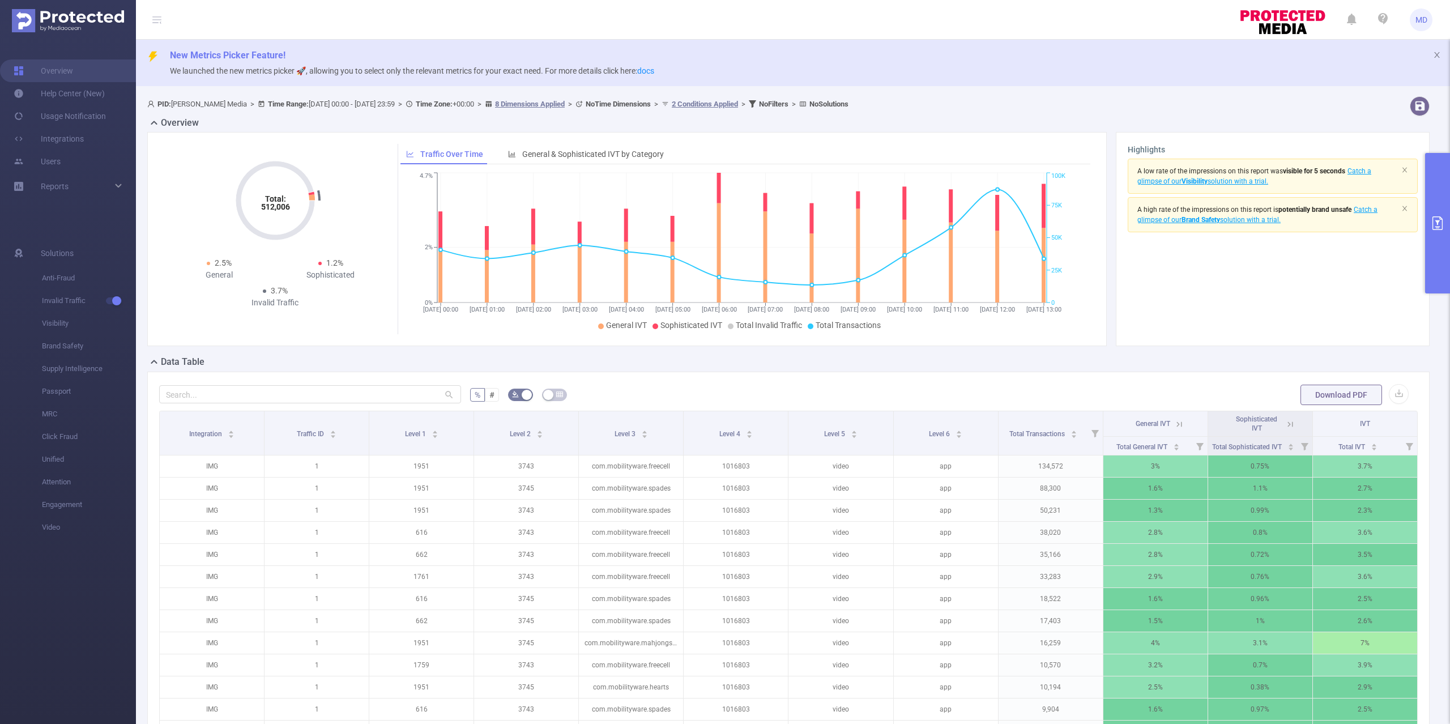  I want to click on span: We launched the new metrics picker 🚀, allowing you to select only the relevant metrics for your e..., so click(412, 71).